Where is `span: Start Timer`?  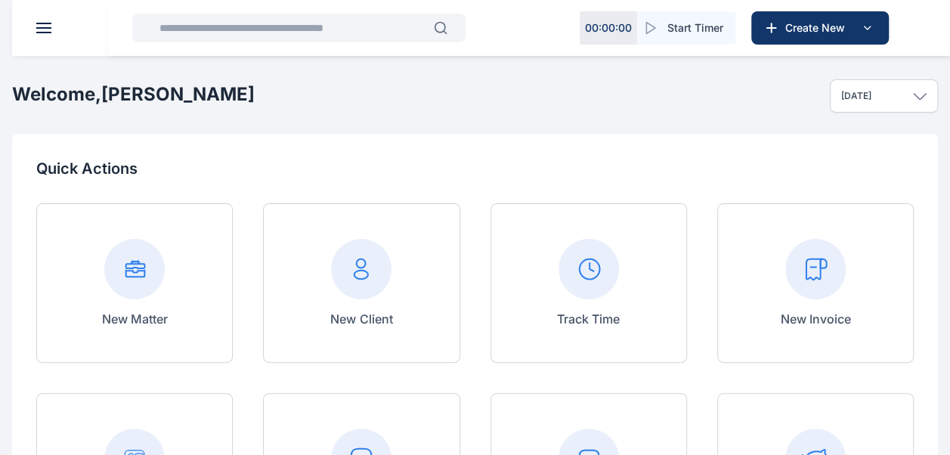 span: Start Timer is located at coordinates (695, 28).